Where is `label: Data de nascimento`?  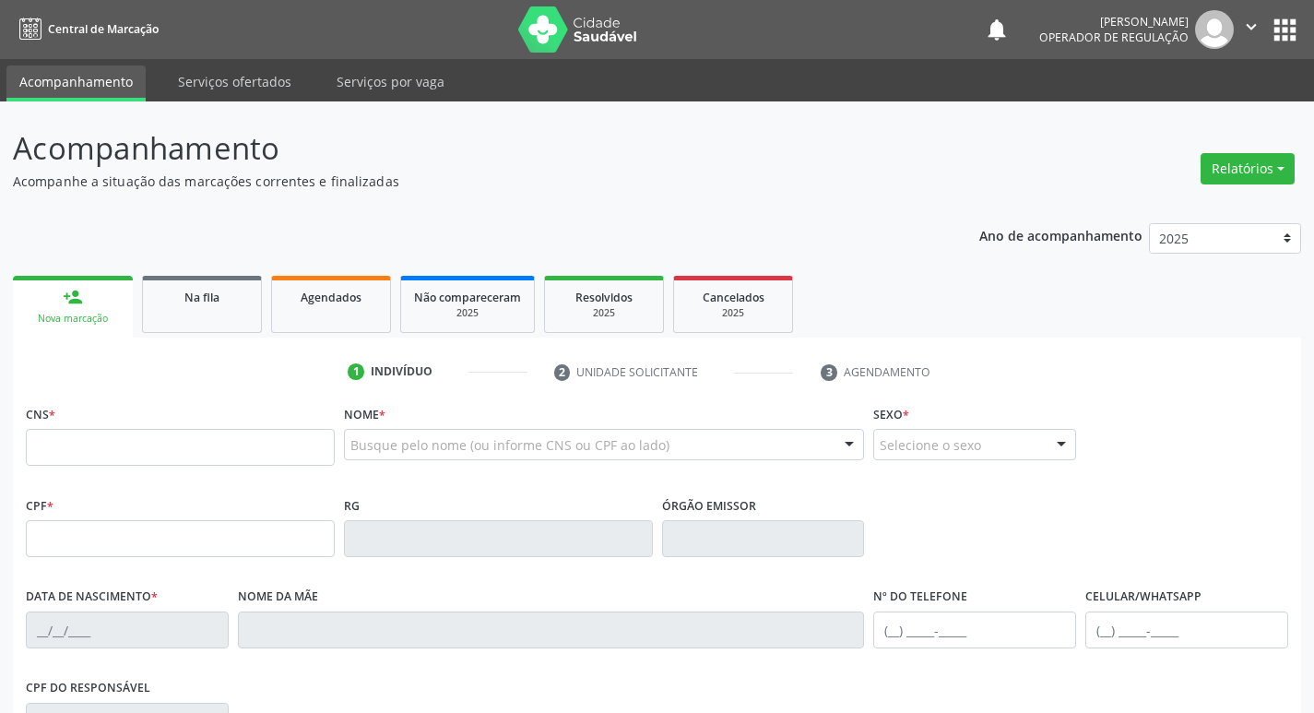
label: Data de nascimento is located at coordinates (91, 597).